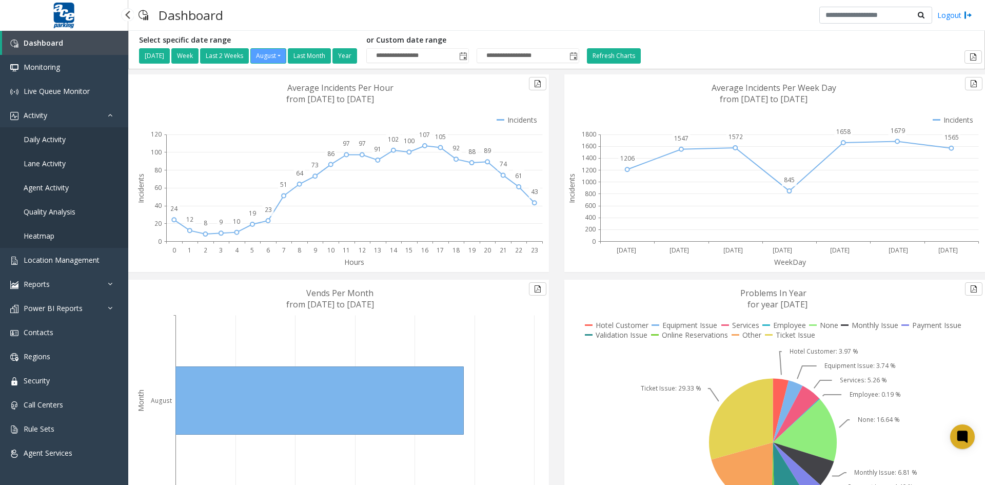 This screenshot has height=485, width=985. What do you see at coordinates (37, 356) in the screenshot?
I see `span: Regions` at bounding box center [37, 356].